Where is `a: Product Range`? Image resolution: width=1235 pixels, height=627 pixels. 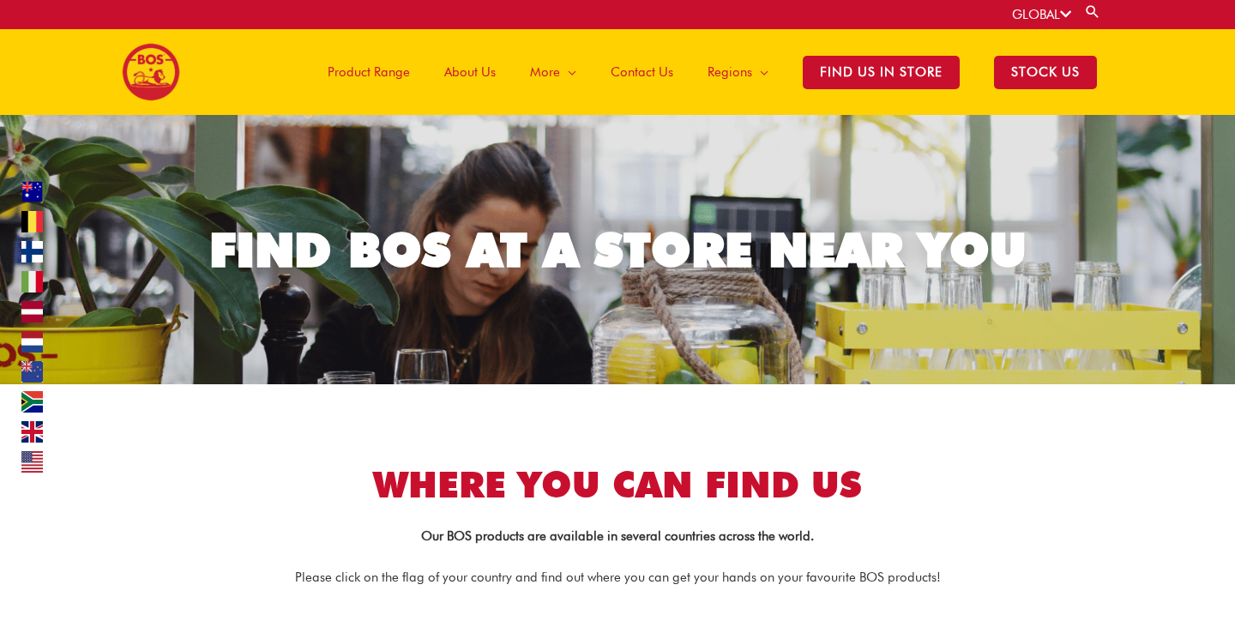
a: Product Range is located at coordinates (369, 72).